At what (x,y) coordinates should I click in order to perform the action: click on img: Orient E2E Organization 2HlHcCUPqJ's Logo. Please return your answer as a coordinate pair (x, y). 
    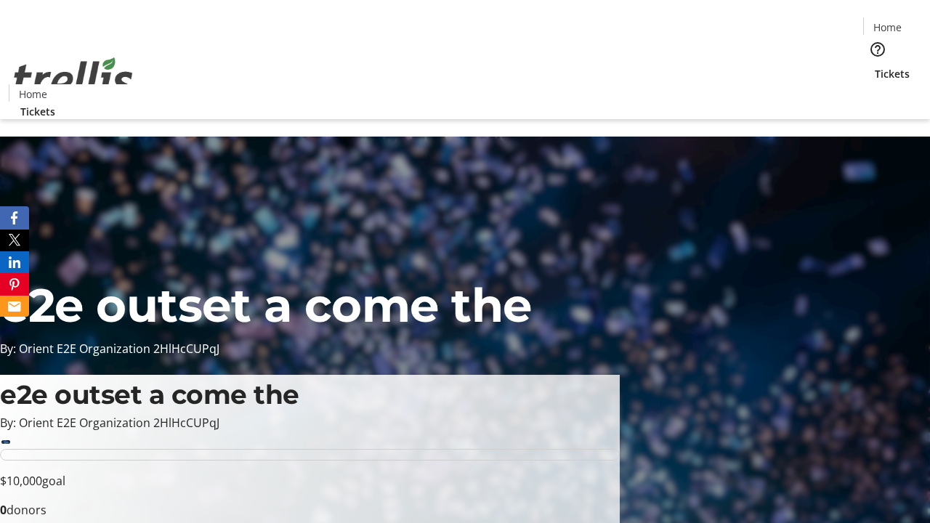
    Looking at the image, I should click on (73, 78).